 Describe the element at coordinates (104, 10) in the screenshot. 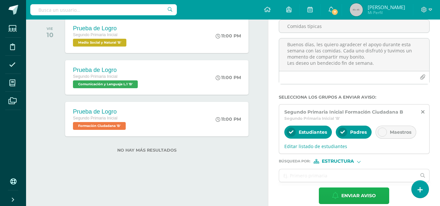

I see `input: Busca un usuario...` at that location.